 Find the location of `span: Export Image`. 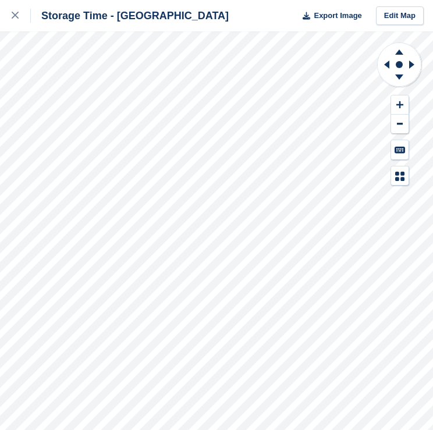

span: Export Image is located at coordinates (338, 16).